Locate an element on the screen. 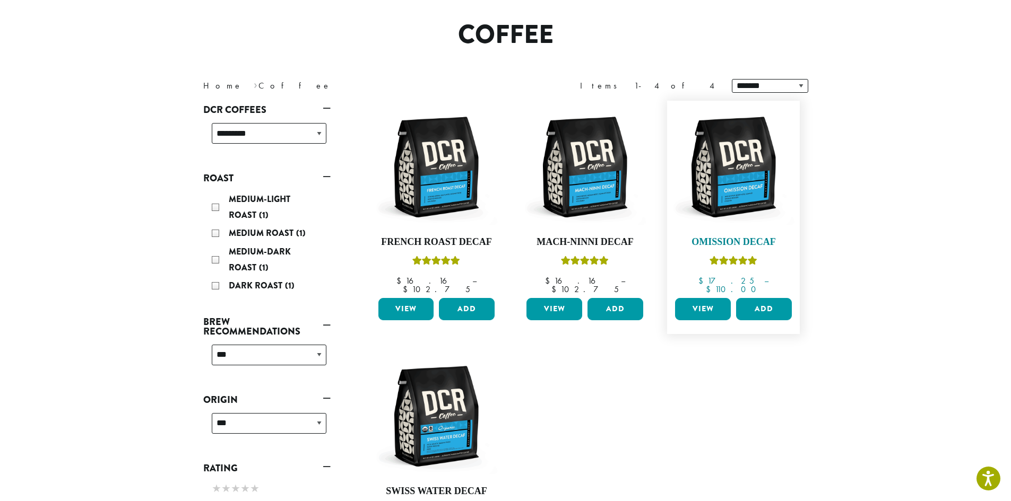  h4: Mach-Ninni Decaf is located at coordinates (585, 242).